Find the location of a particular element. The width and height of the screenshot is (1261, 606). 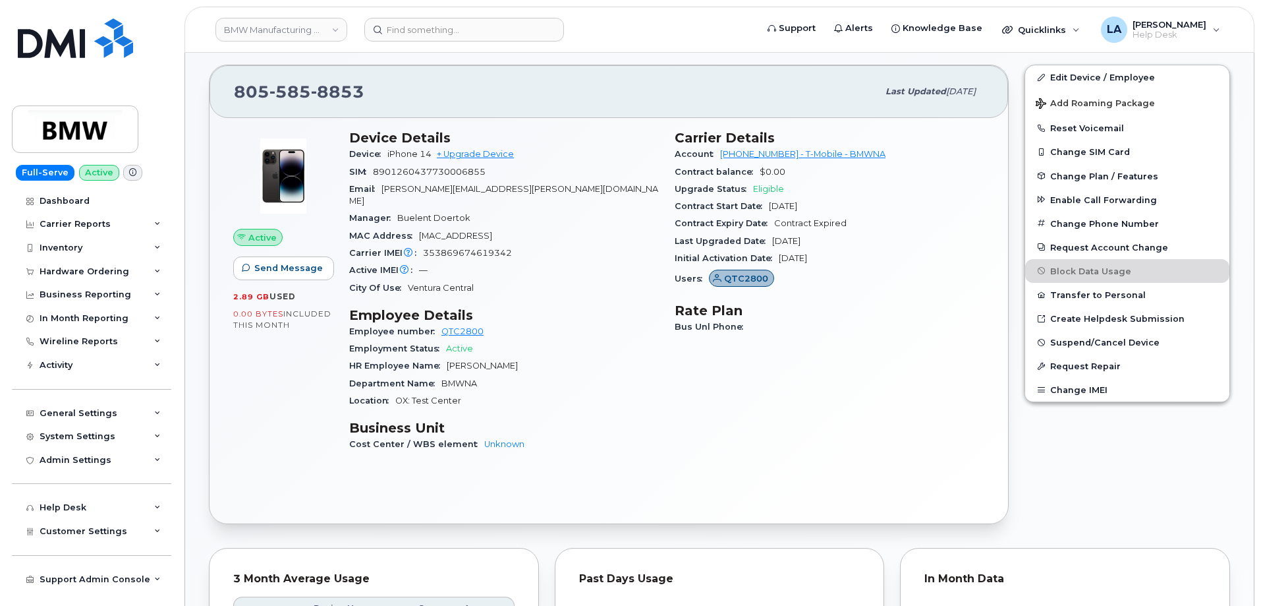

a: Knowledge Base is located at coordinates (937, 28).